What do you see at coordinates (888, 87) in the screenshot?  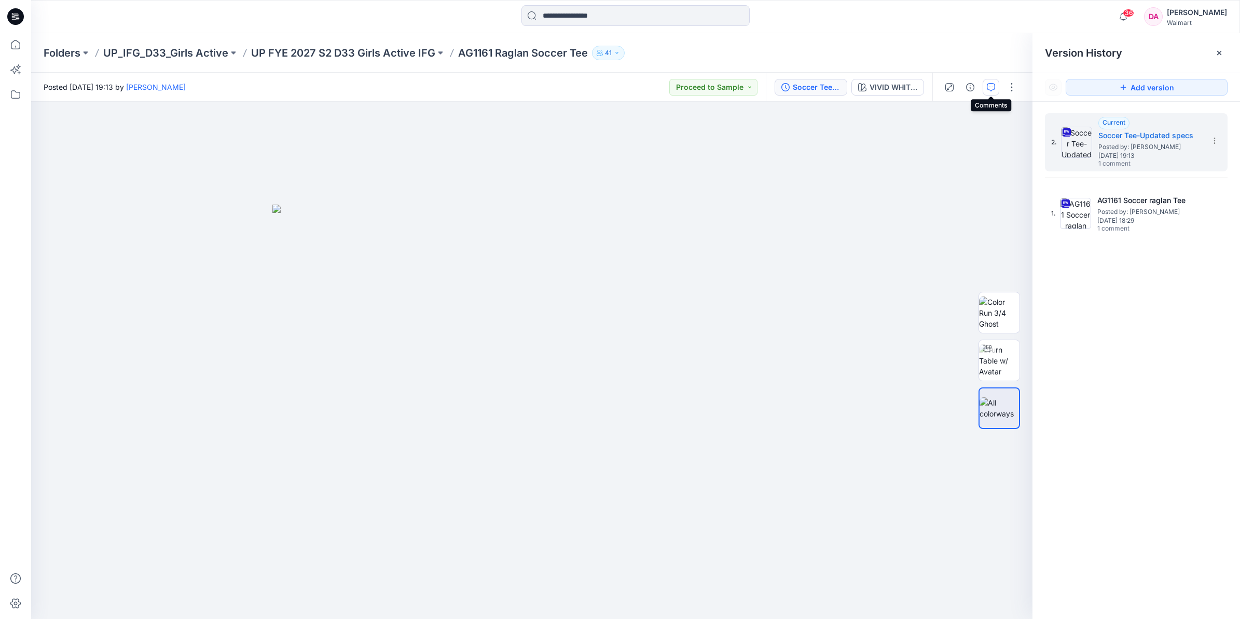 I see `button: VIVID WHITE/ Black Soot` at bounding box center [888, 87].